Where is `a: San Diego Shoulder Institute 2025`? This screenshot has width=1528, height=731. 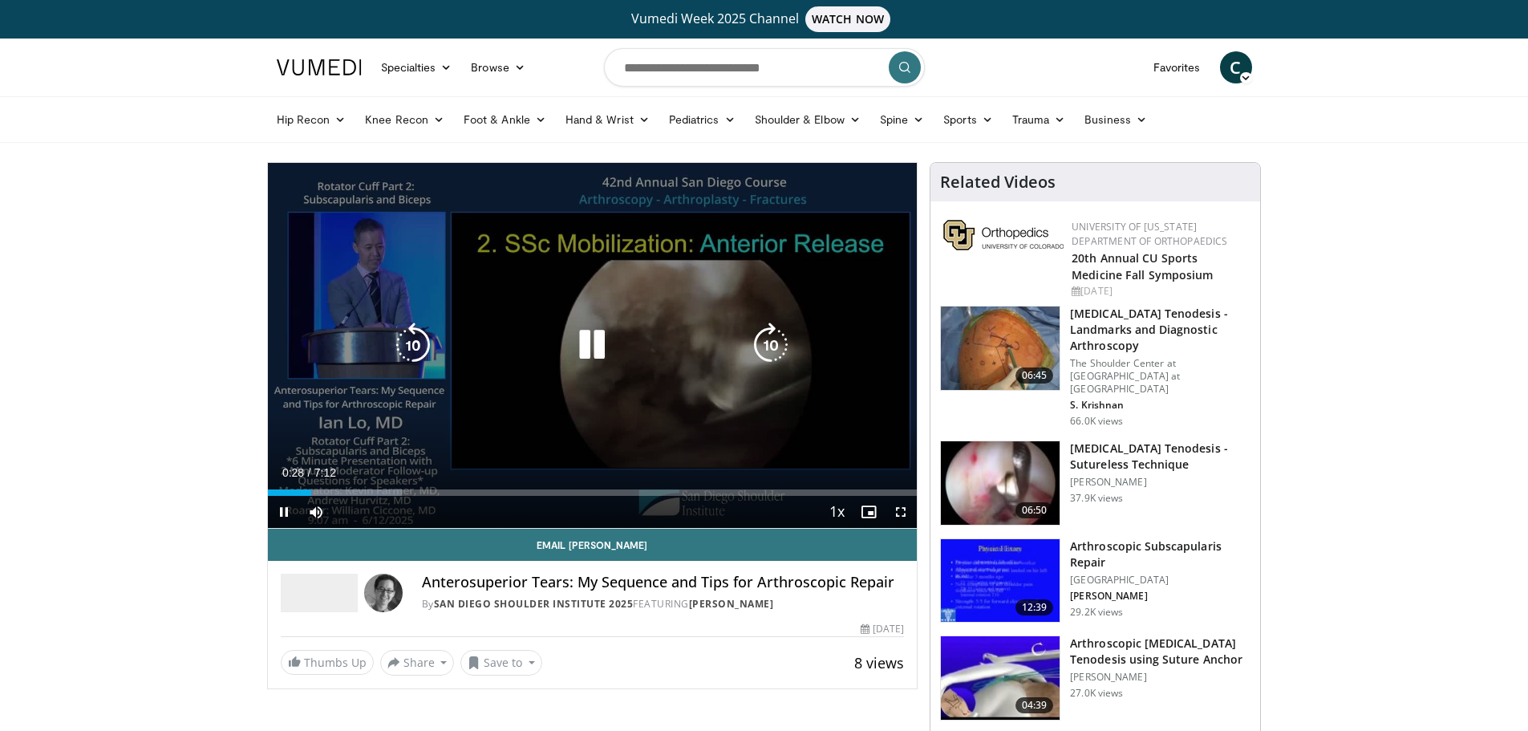 a: San Diego Shoulder Institute 2025 is located at coordinates (533, 603).